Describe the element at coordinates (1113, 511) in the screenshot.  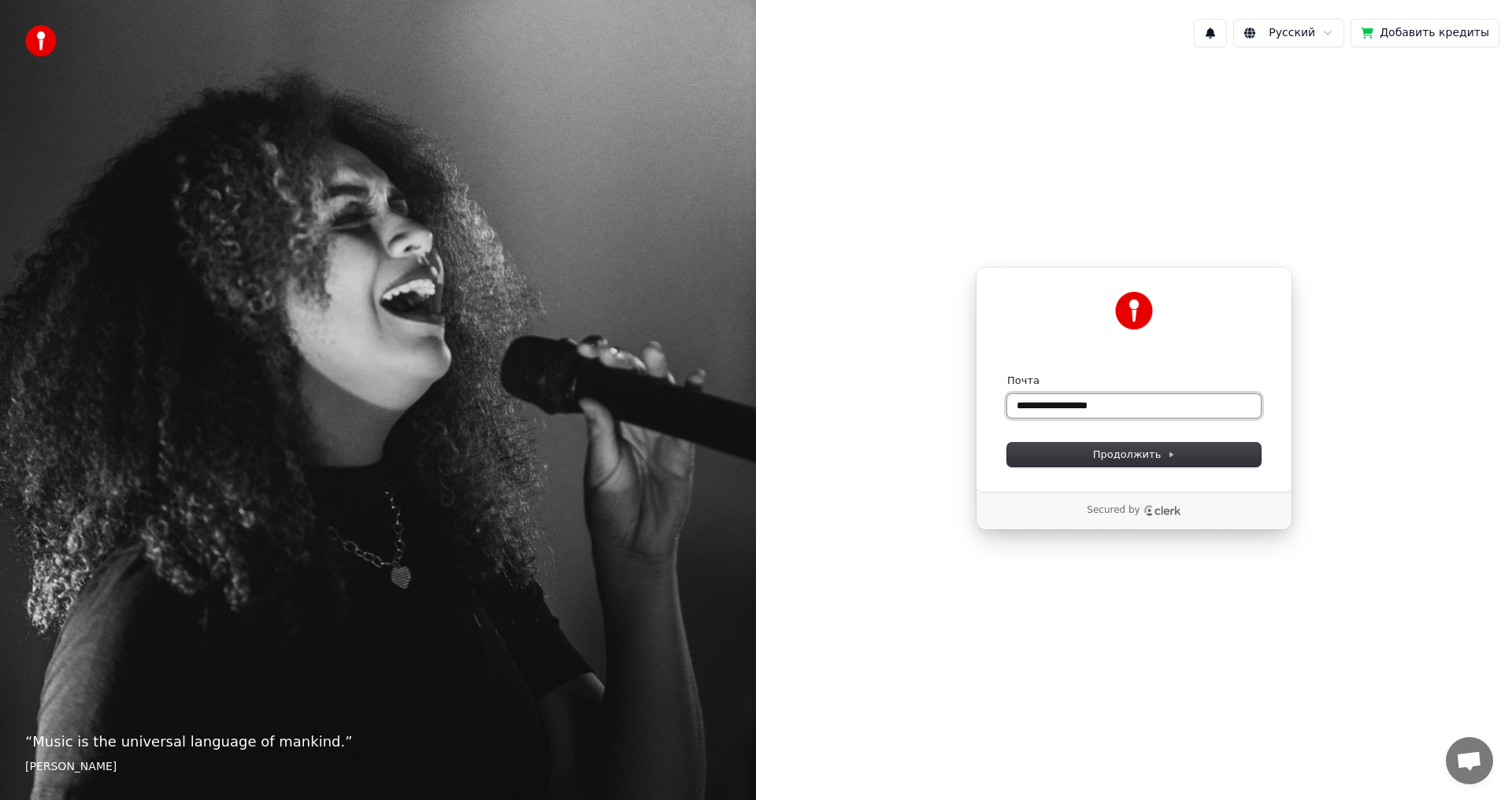
I see `p: Secured by` at that location.